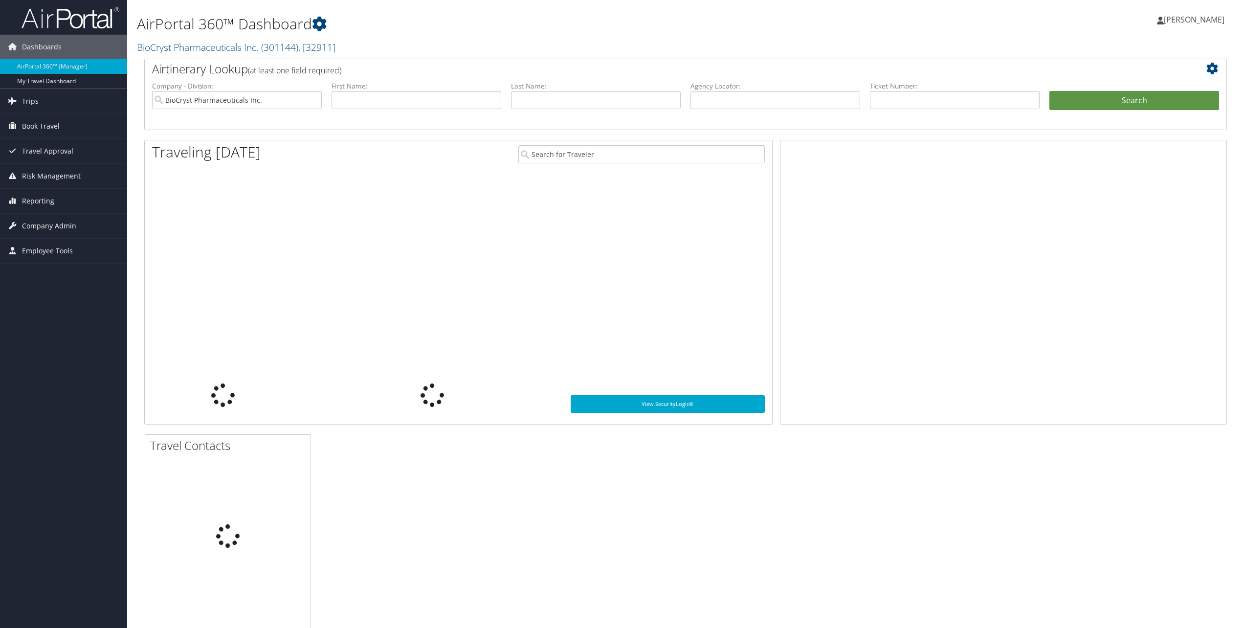 The image size is (1244, 628). What do you see at coordinates (280, 47) in the screenshot?
I see `span: ( 301144 )` at bounding box center [280, 47].